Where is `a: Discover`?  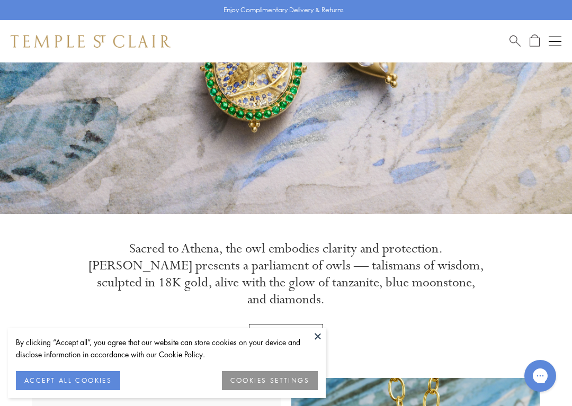 a: Discover is located at coordinates (286, 338).